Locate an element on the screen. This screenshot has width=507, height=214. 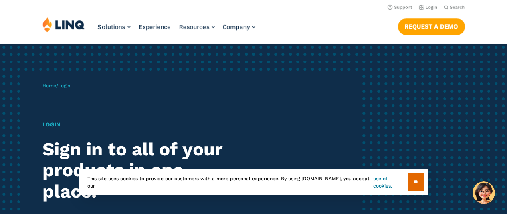
span: Company is located at coordinates (236, 27).